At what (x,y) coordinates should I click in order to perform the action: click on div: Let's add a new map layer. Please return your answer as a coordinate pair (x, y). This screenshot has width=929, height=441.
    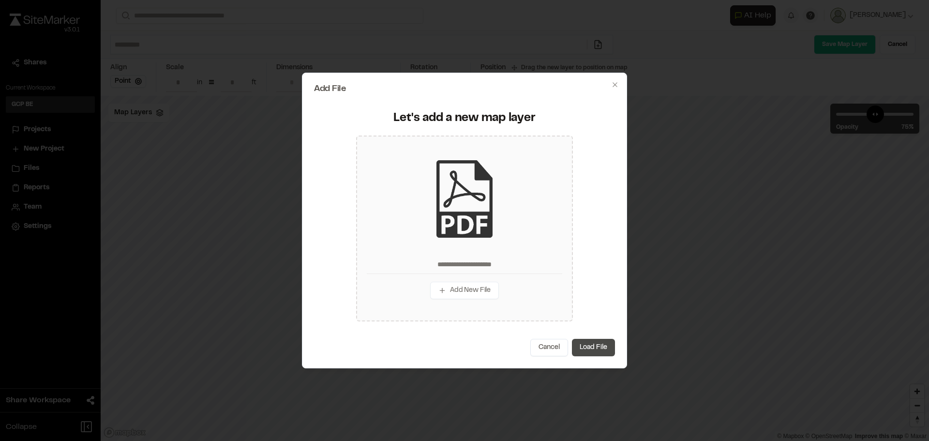
    Looking at the image, I should click on (465, 119).